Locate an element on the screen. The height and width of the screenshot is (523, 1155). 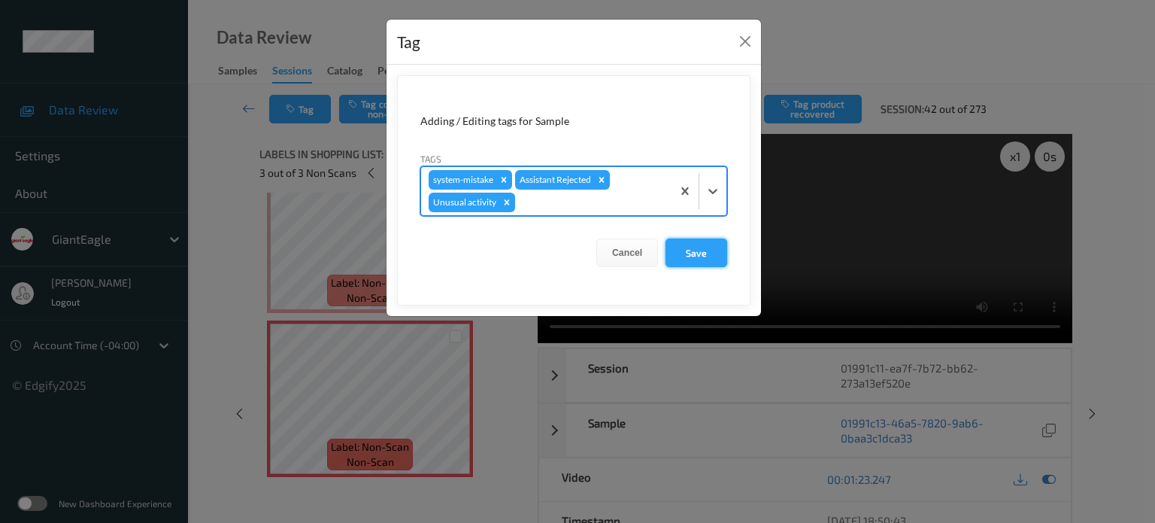
div: Remove Assistant Rejected is located at coordinates (602, 180).